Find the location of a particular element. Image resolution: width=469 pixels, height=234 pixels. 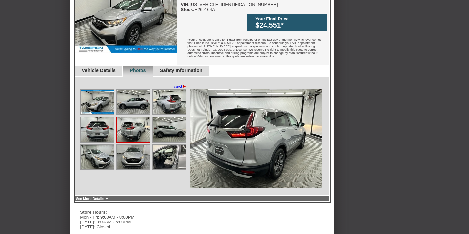

b: VIN: is located at coordinates (185, 4).